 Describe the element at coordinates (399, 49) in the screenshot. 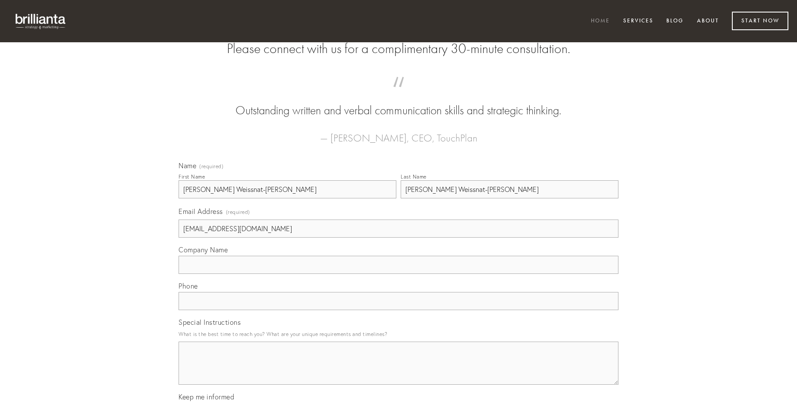

I see `h2: Please connect with us for a complimentary 30-minute consultation.` at that location.